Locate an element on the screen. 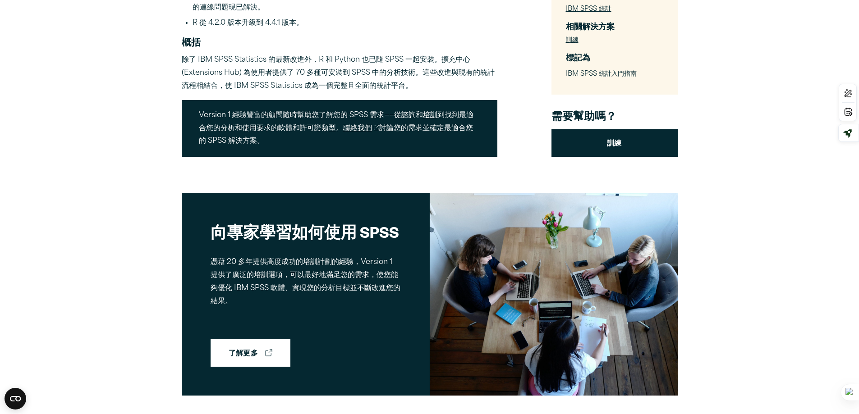 The image size is (859, 414). font: 了解更多 is located at coordinates (243, 354).